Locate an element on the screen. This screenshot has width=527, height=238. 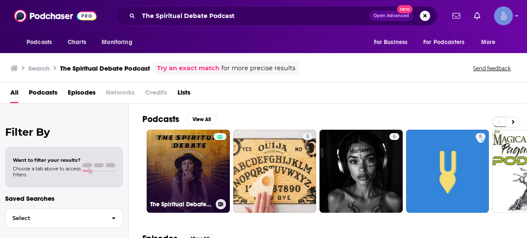
img: User Profile is located at coordinates (503, 16).